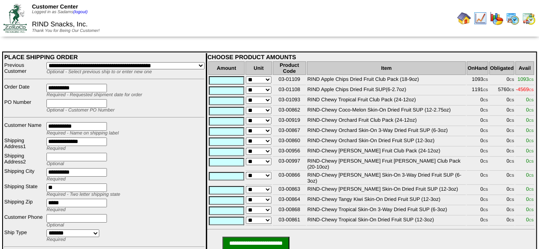 The image size is (539, 249). What do you see at coordinates (386, 111) in the screenshot?
I see `td: RIND-Chewy Coco-Melon Skin-On Dried Fruit SUP (12-2.75oz)` at bounding box center [386, 111].